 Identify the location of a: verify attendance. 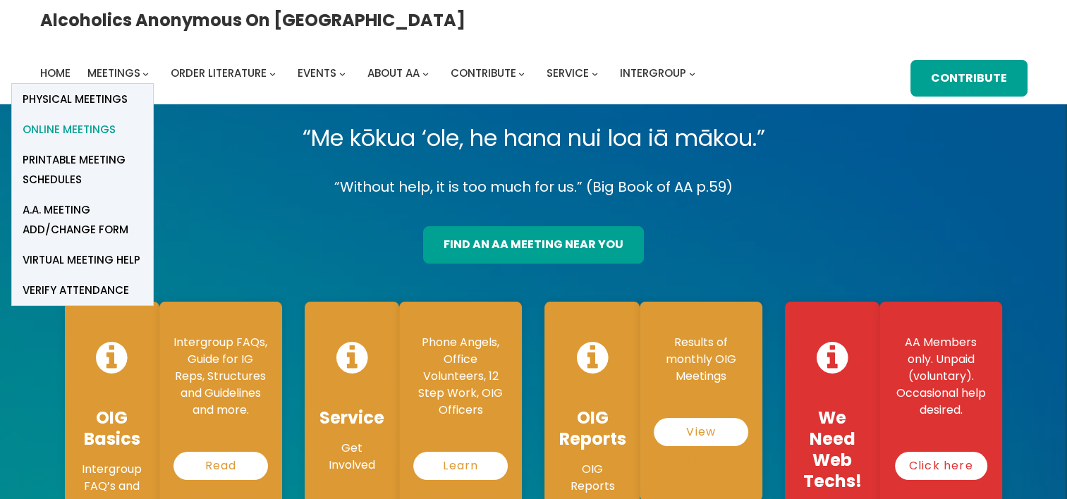
(83, 290).